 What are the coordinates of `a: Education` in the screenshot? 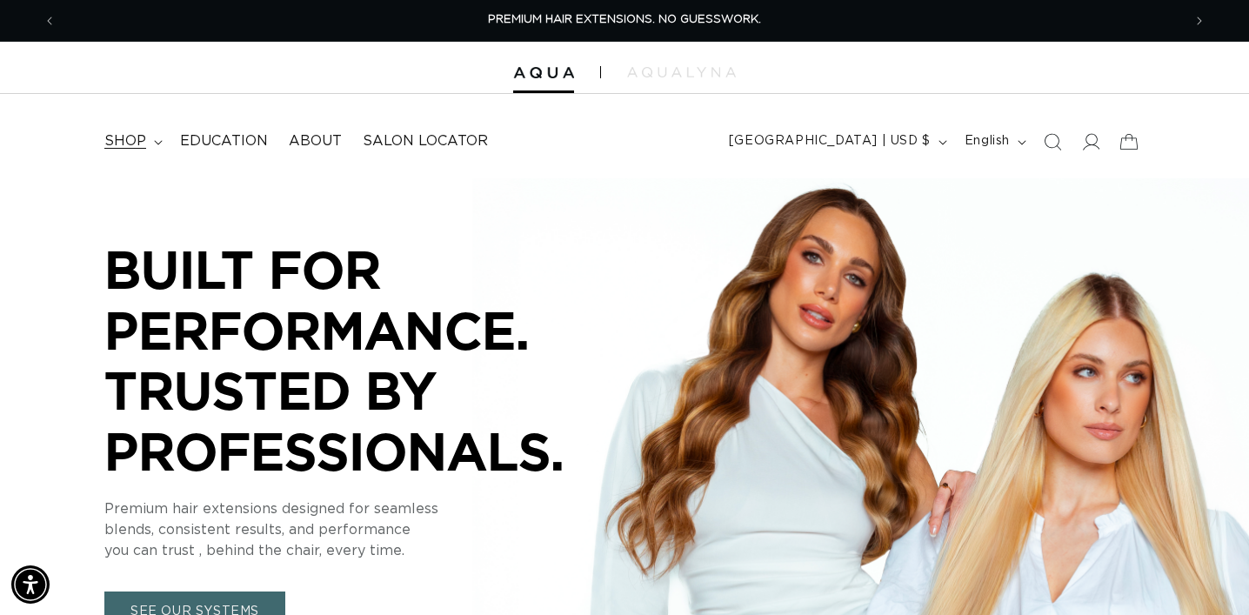 It's located at (224, 141).